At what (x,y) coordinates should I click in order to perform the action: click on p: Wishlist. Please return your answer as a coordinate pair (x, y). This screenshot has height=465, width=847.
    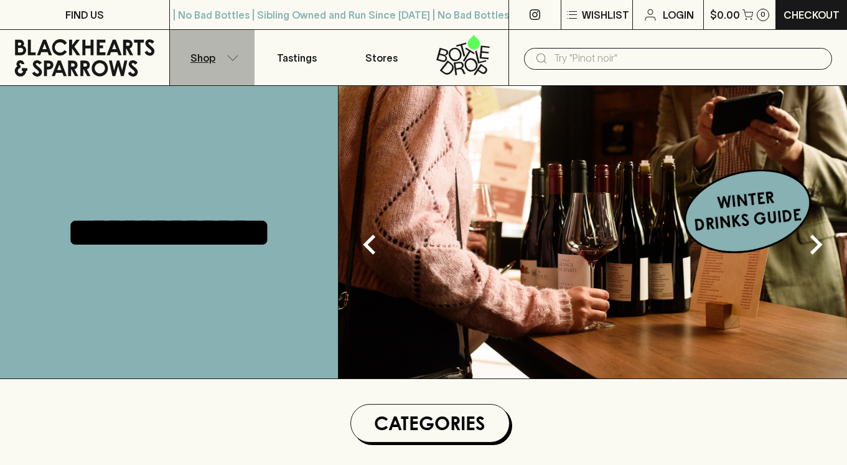
    Looking at the image, I should click on (605, 15).